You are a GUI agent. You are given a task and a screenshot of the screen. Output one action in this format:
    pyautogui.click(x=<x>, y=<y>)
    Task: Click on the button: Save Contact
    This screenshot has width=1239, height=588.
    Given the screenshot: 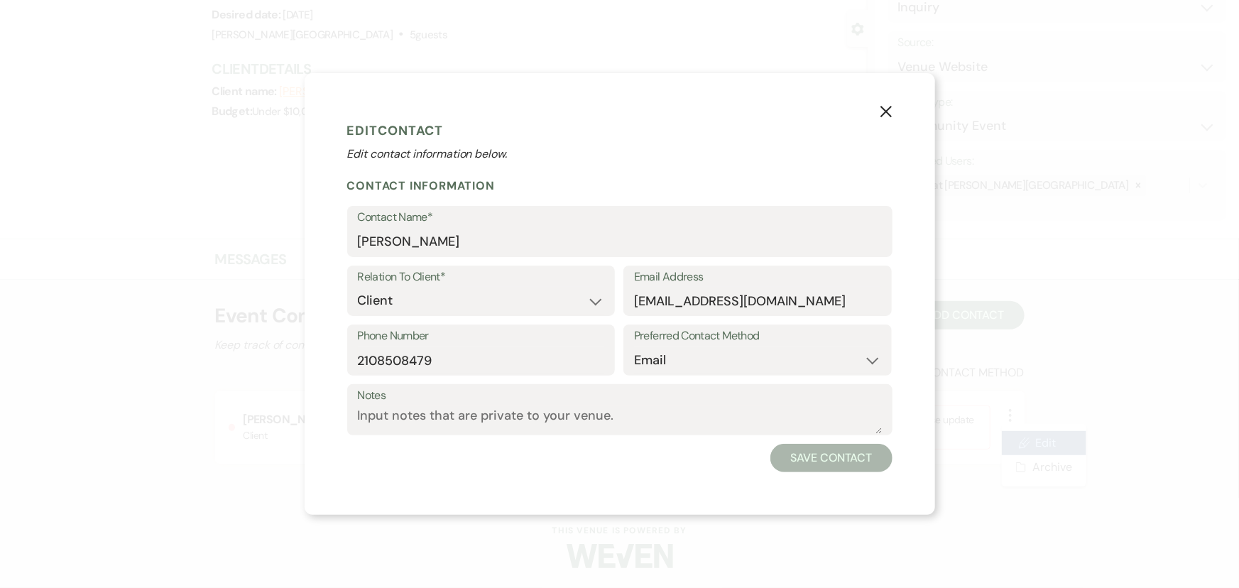 What is the action you would take?
    pyautogui.click(x=831, y=458)
    